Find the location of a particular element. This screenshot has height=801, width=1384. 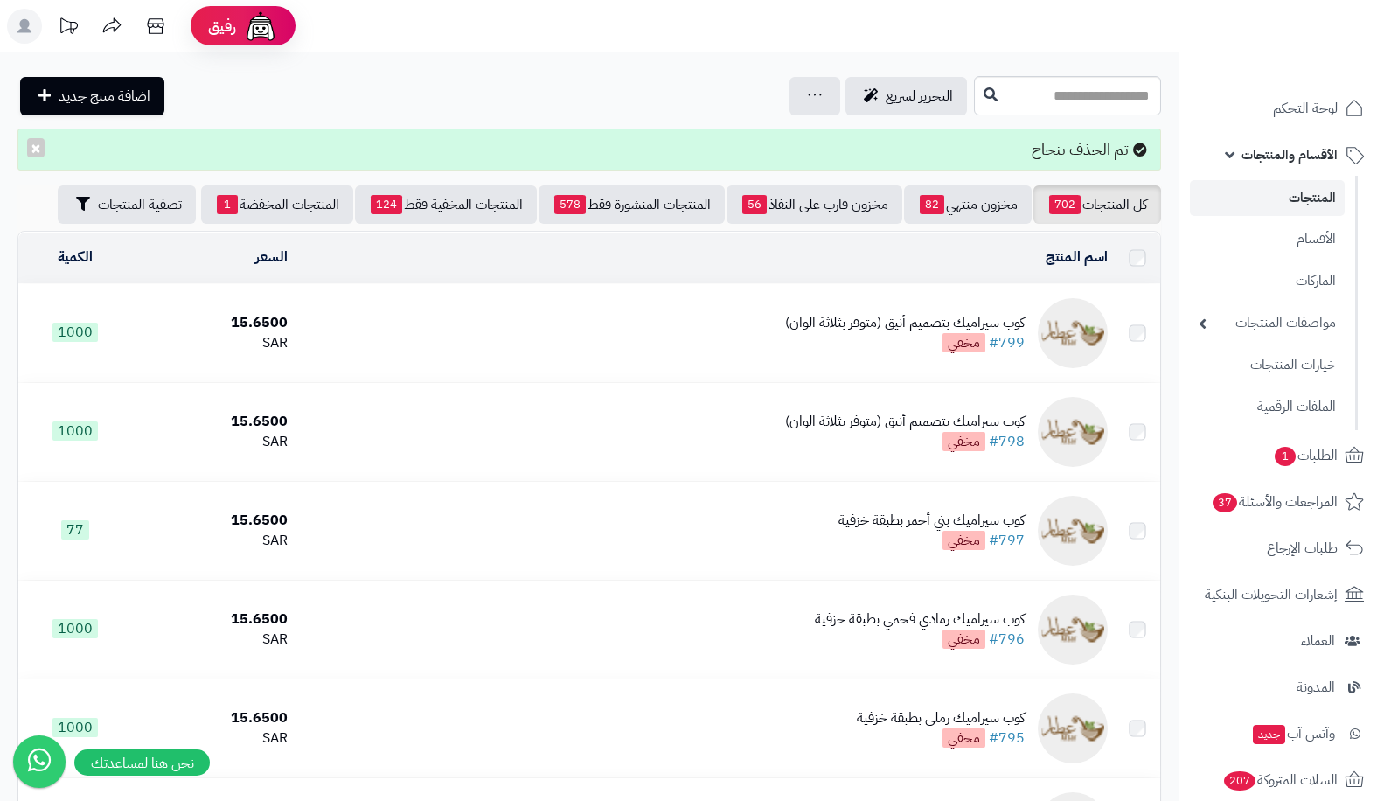

img: كوب سيراميك رملي بطبقة خزفية is located at coordinates (1073, 728).